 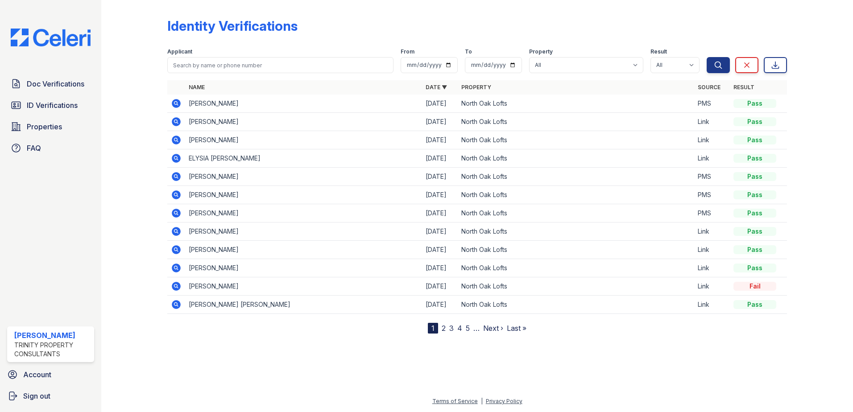 I want to click on a: 4, so click(x=460, y=328).